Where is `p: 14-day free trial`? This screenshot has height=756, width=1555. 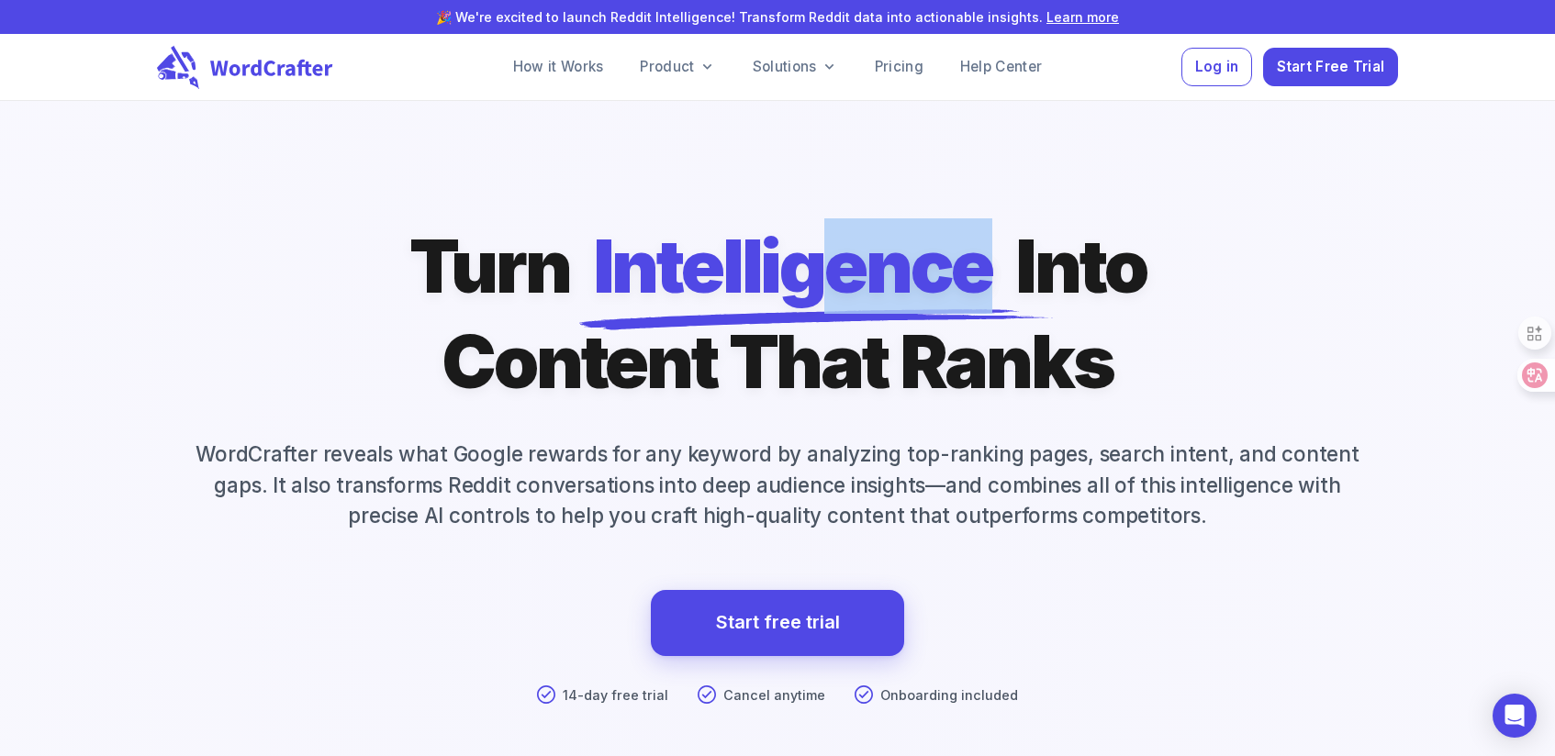
p: 14-day free trial is located at coordinates (615, 696).